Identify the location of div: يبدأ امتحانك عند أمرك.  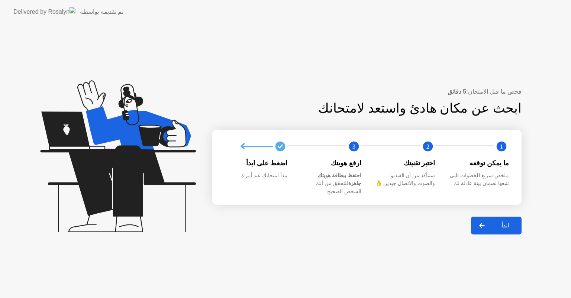
(257, 176).